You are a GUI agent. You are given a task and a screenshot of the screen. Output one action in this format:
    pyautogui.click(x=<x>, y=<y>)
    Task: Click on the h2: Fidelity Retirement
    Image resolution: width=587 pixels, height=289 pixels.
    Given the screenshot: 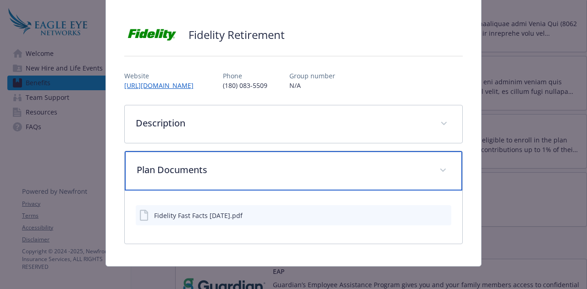 What is the action you would take?
    pyautogui.click(x=237, y=35)
    